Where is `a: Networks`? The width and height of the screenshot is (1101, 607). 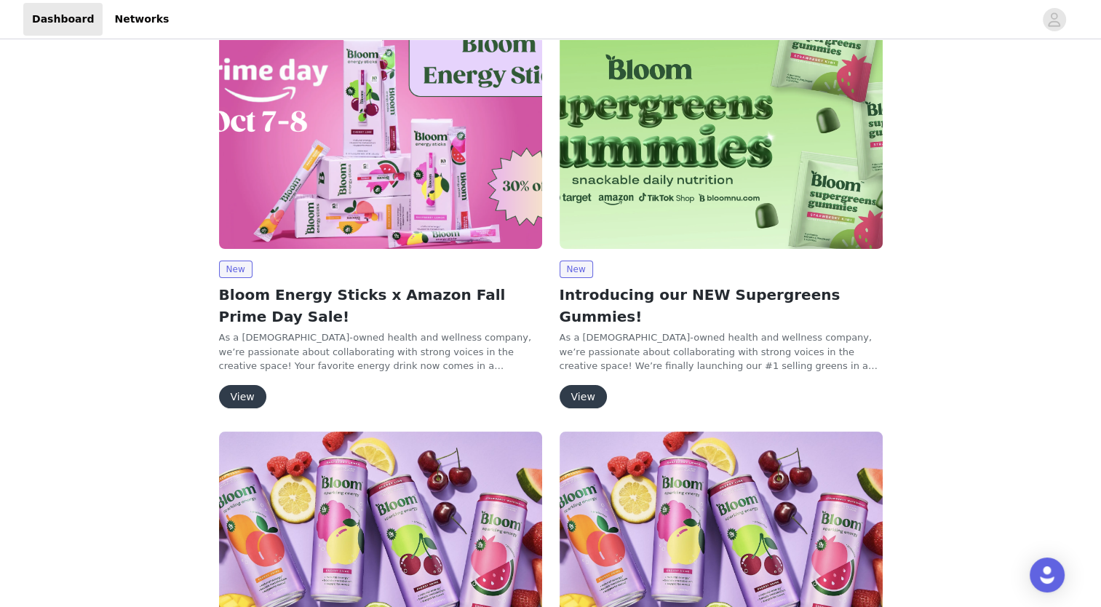 a: Networks is located at coordinates (141, 19).